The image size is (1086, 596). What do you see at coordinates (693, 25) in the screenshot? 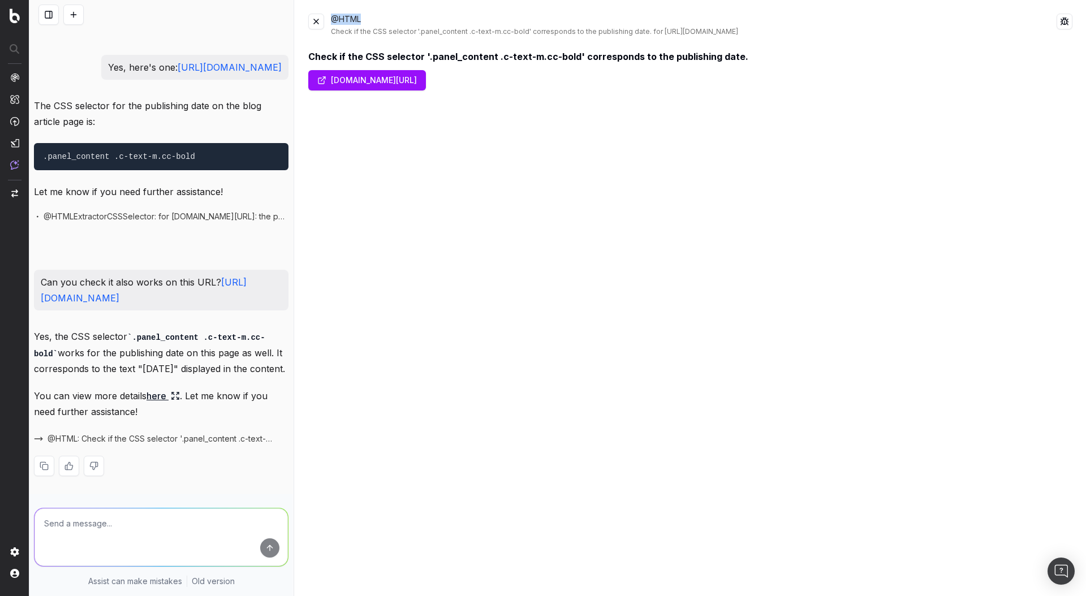
I see `div: @HTML` at bounding box center [693, 25].